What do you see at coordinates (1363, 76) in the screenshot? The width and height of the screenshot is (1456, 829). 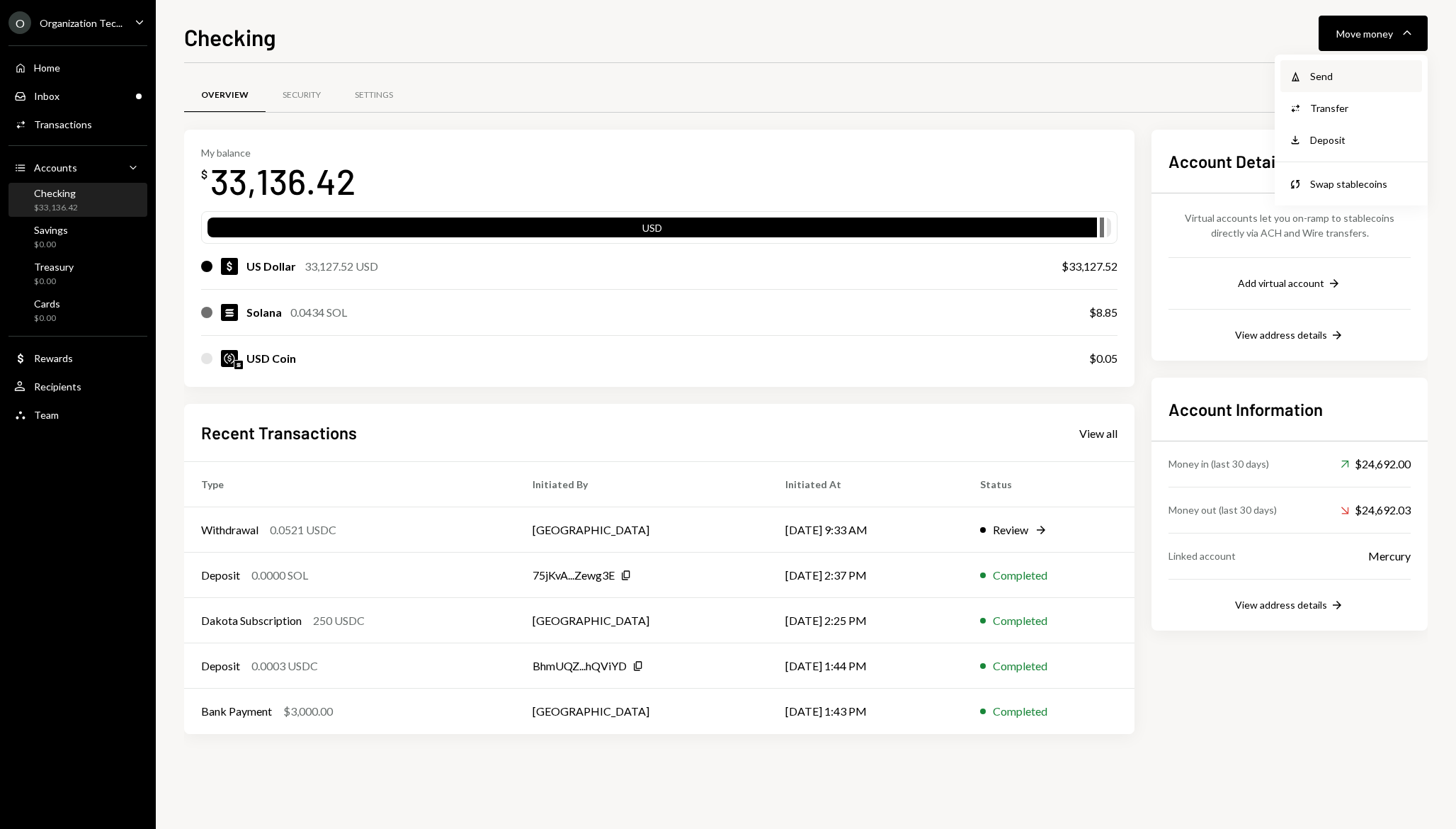 I see `div: Send` at bounding box center [1363, 76].